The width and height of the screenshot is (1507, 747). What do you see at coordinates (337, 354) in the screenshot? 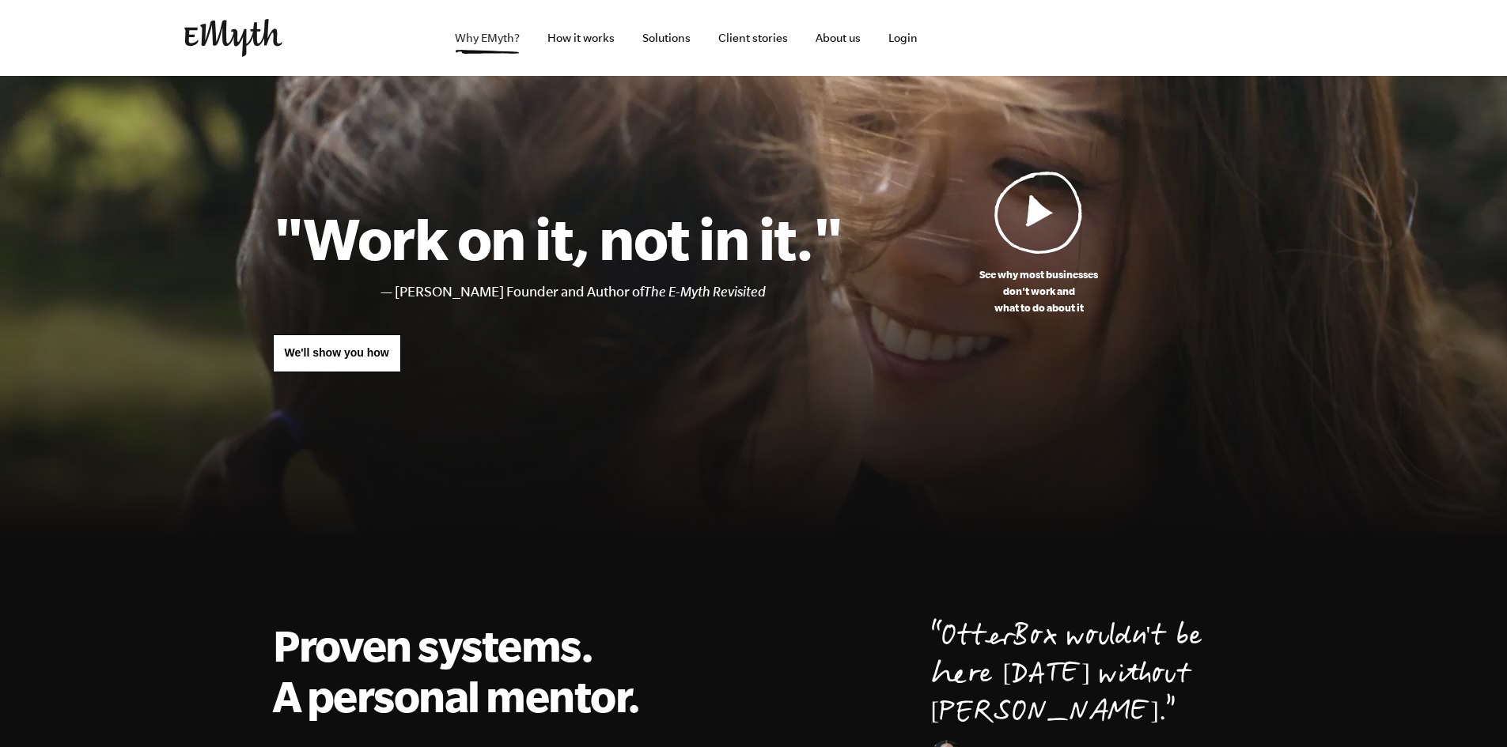
I see `a: We'll show you how` at bounding box center [337, 354].